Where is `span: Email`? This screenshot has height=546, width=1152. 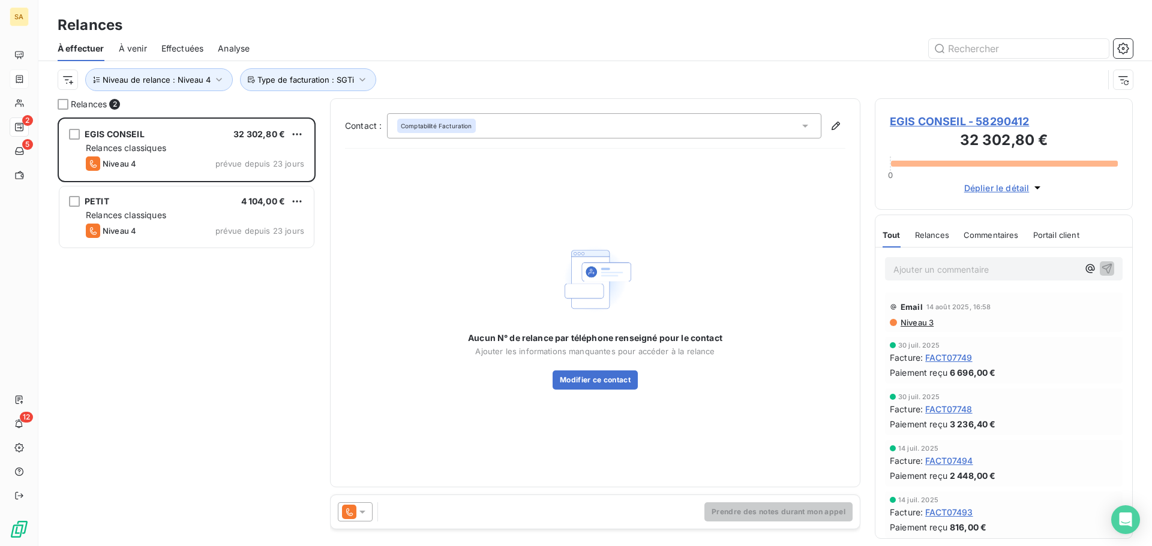
span: Email is located at coordinates (911, 307).